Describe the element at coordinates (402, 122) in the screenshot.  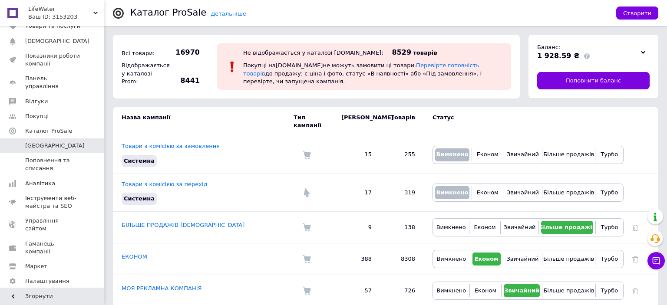
I see `td: Товарів` at that location.